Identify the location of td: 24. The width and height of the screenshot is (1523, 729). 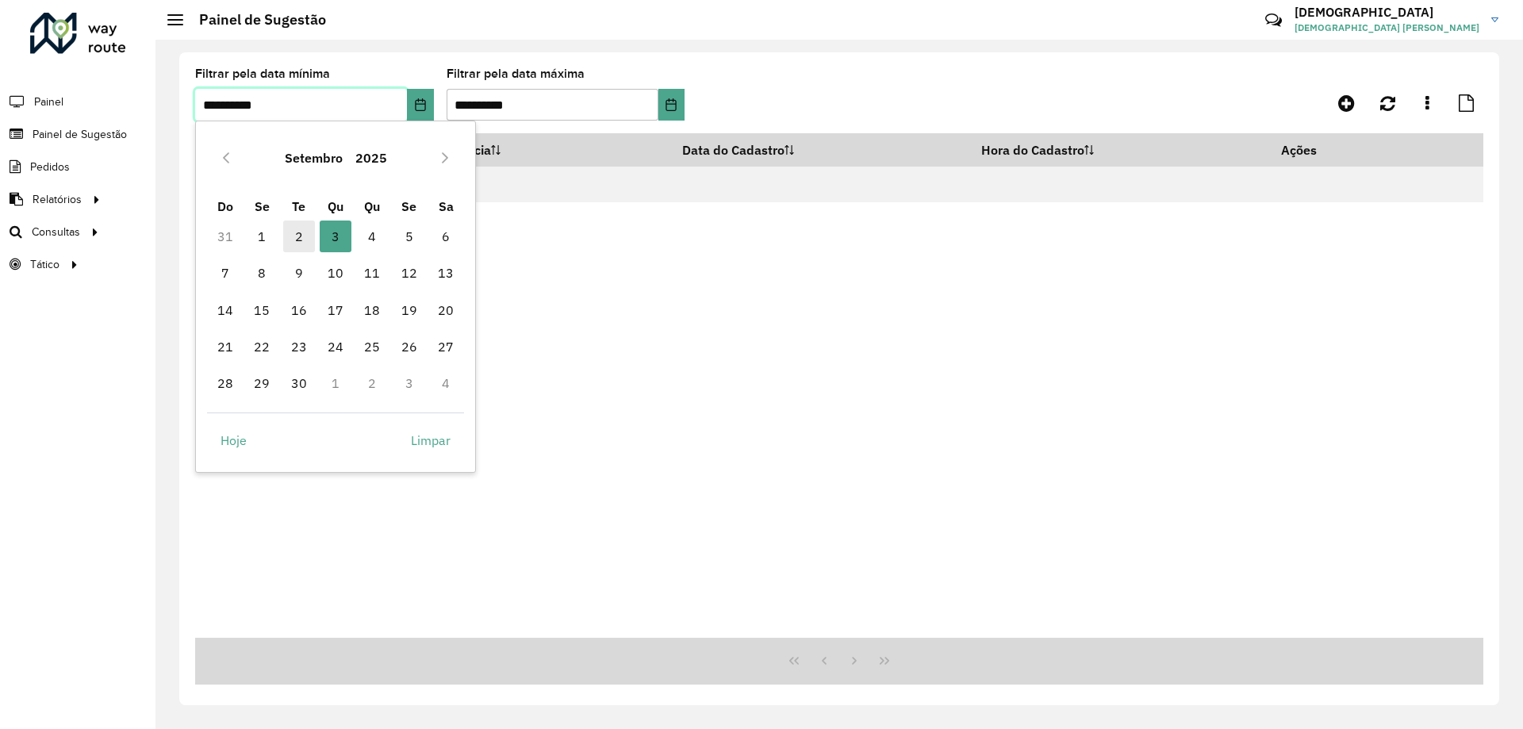
(336, 347).